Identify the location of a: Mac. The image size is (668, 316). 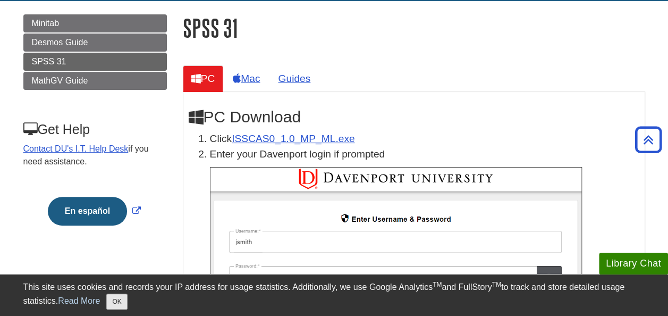
(246, 78).